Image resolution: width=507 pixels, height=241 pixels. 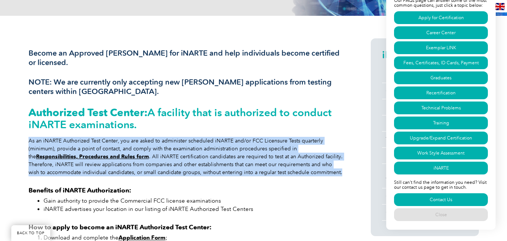 What do you see at coordinates (425, 155) in the screenshot?
I see `a: News` at bounding box center [425, 155].